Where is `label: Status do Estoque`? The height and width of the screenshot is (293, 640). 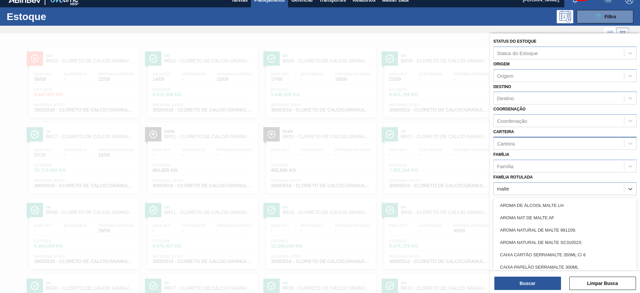
label: Status do Estoque is located at coordinates (515, 41).